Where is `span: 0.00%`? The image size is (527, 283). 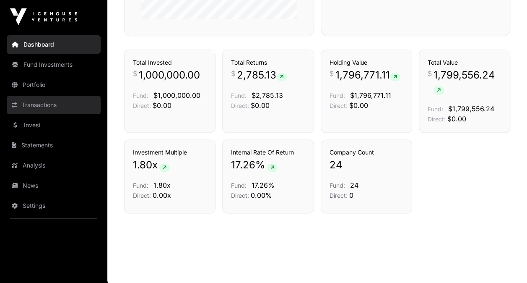
span: 0.00% is located at coordinates (261, 195).